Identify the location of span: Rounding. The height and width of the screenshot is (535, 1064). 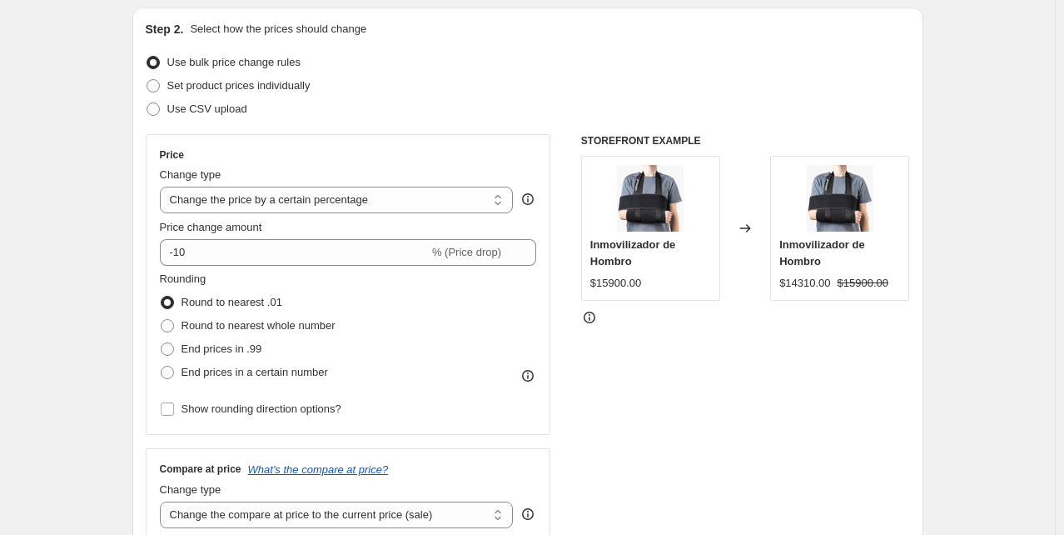
(183, 278).